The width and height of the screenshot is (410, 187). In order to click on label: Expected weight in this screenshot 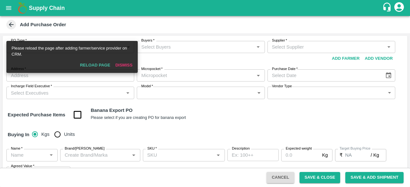, I will do `click(299, 149)`.